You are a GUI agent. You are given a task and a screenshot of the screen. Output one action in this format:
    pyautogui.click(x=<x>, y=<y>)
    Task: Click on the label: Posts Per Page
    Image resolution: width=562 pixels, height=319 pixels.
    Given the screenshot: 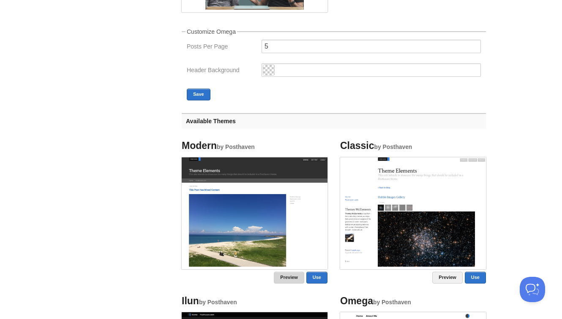 What is the action you would take?
    pyautogui.click(x=221, y=47)
    